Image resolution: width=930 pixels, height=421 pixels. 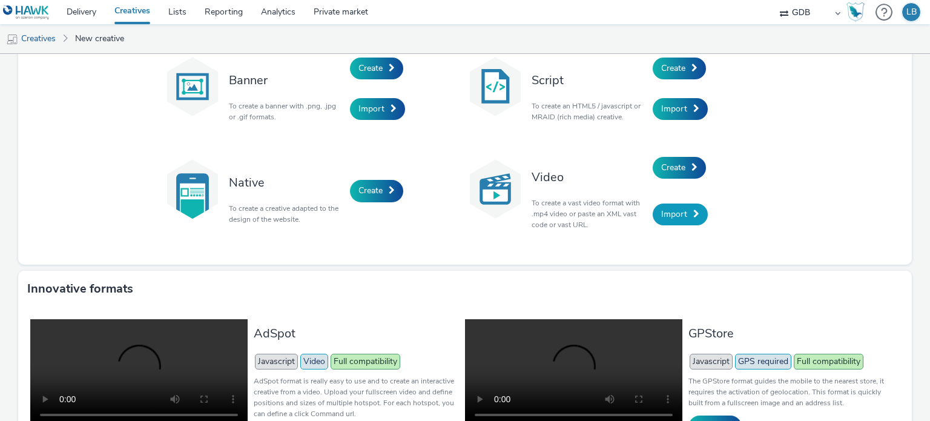 I want to click on a: New creative, so click(x=99, y=39).